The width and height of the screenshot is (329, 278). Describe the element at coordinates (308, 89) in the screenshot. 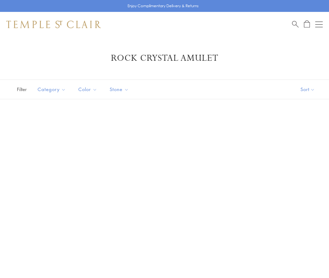

I see `button: Show sort by` at that location.